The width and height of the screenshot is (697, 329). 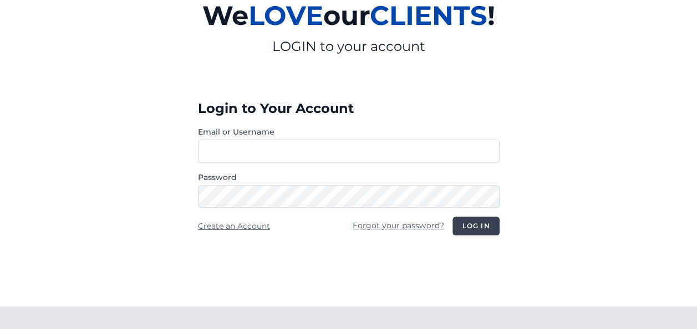 What do you see at coordinates (349, 109) in the screenshot?
I see `h3: Login to Your Account` at bounding box center [349, 109].